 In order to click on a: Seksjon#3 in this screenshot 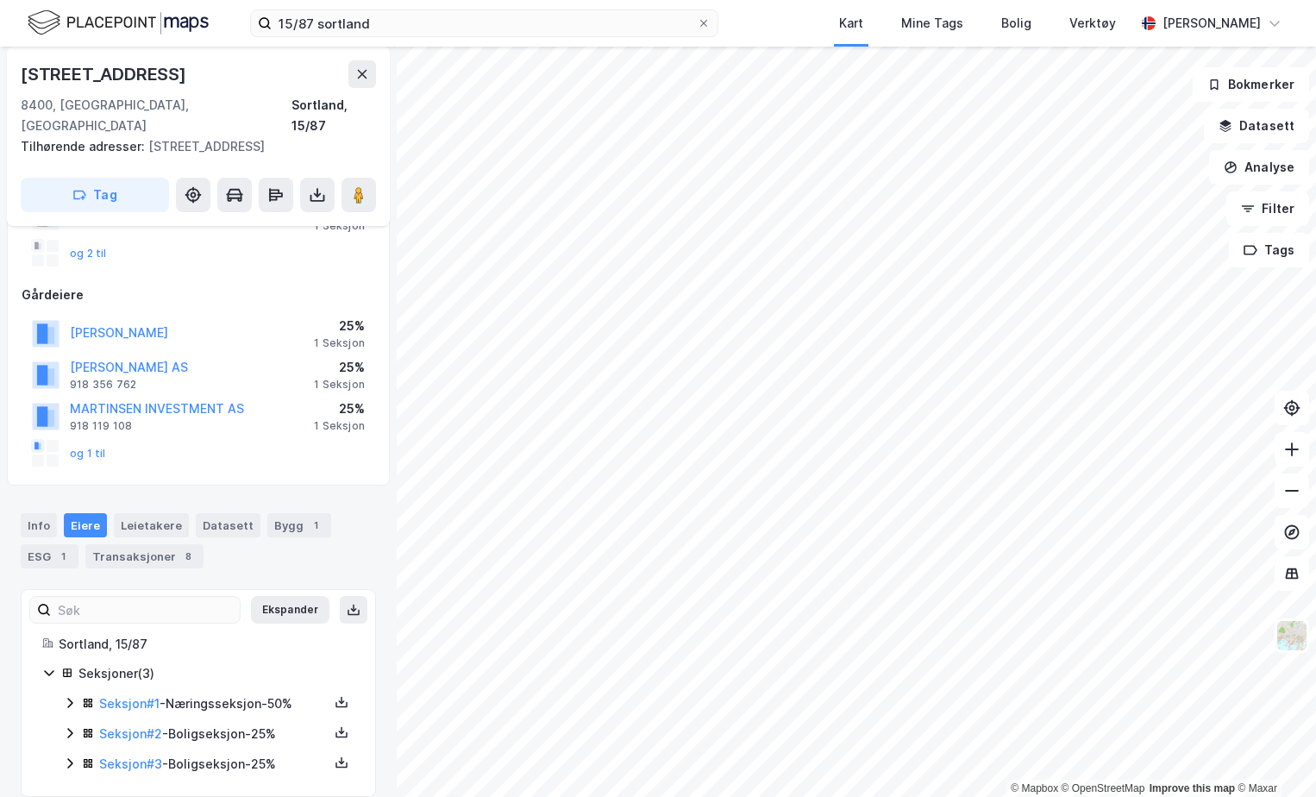, I will do `click(130, 763)`.